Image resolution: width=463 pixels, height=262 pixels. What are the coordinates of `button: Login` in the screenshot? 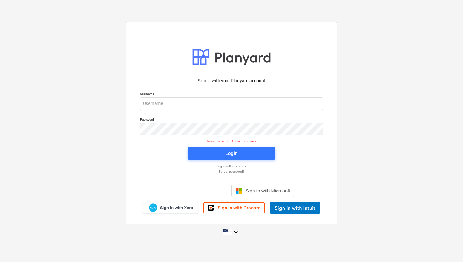 It's located at (232, 153).